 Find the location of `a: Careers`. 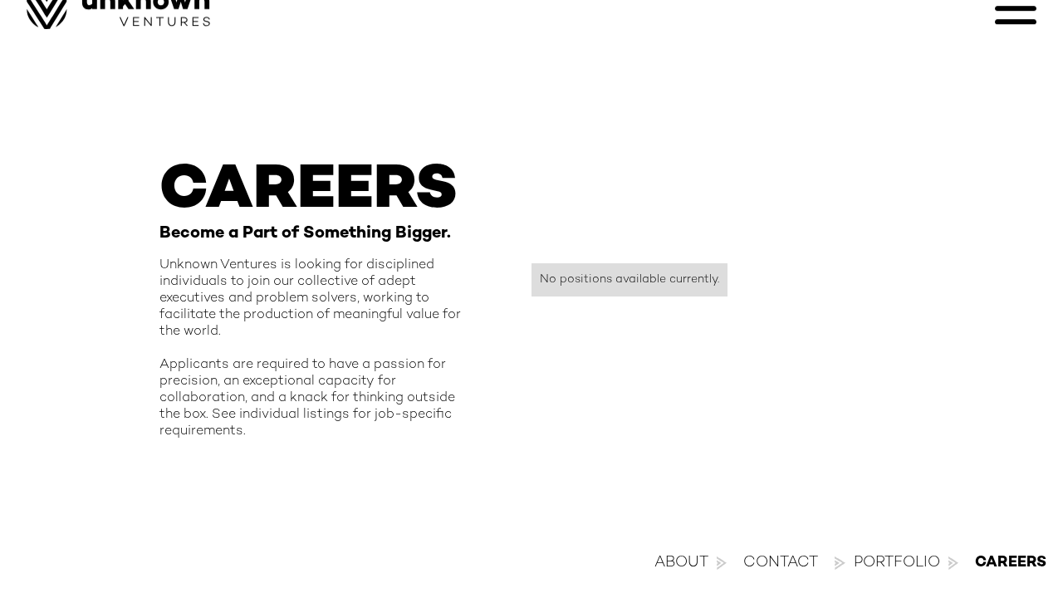

a: Careers is located at coordinates (1011, 563).